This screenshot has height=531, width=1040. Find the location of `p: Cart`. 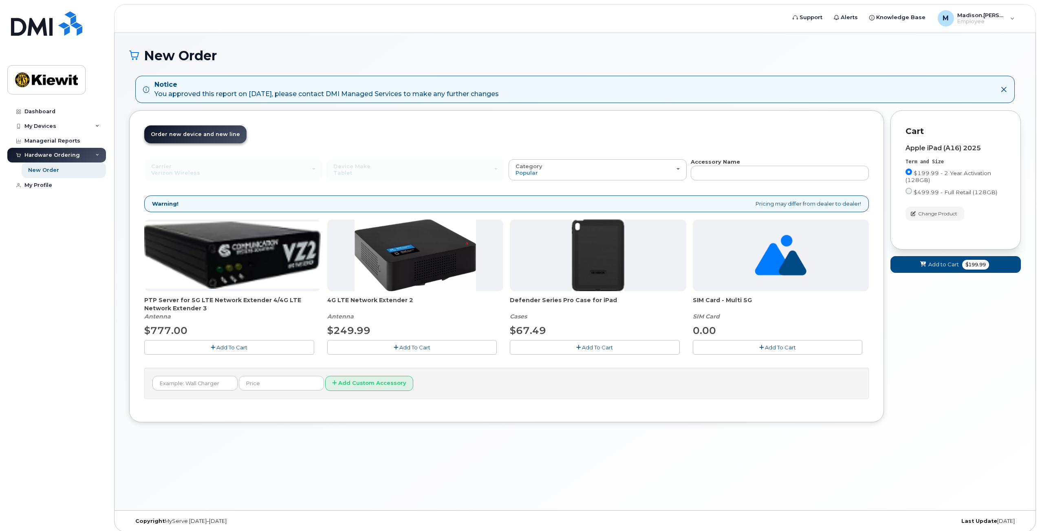

p: Cart is located at coordinates (955, 131).